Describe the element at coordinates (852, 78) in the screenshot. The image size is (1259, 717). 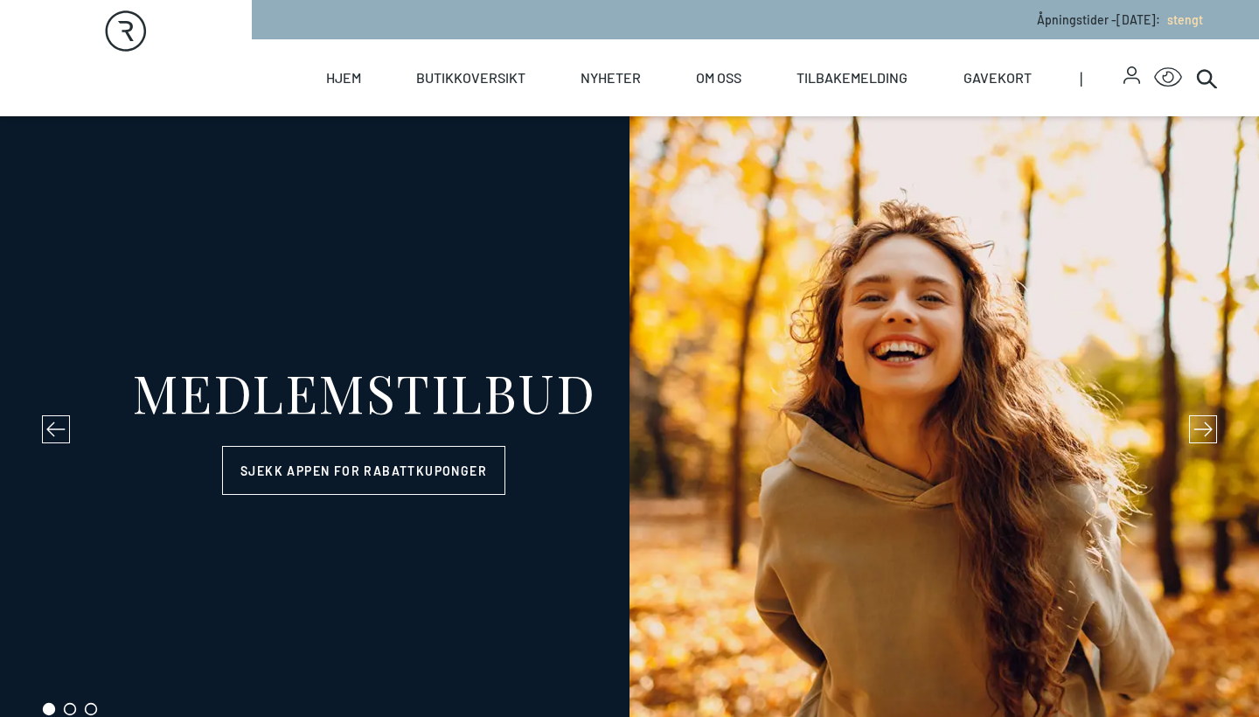
I see `a: Tilbakemelding` at that location.